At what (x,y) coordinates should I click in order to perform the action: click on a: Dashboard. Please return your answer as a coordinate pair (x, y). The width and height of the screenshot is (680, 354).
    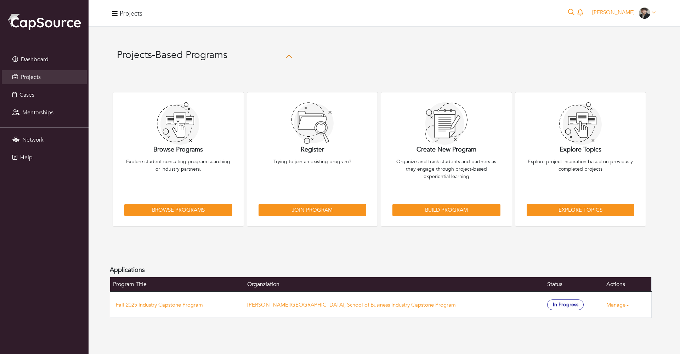
    Looking at the image, I should click on (44, 59).